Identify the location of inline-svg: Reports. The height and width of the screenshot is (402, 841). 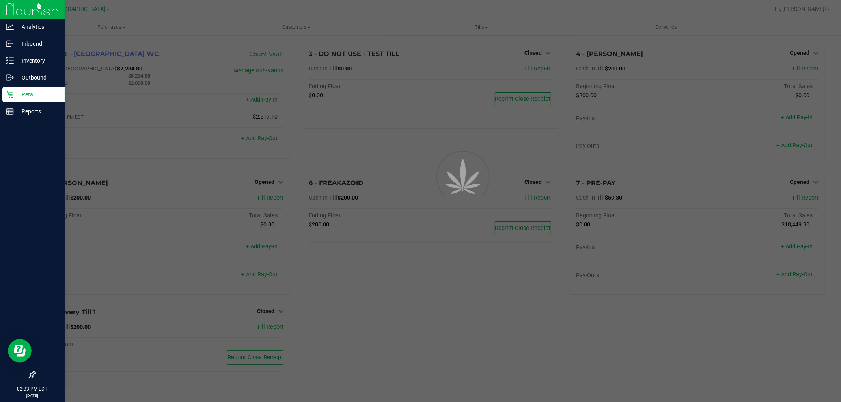
(10, 112).